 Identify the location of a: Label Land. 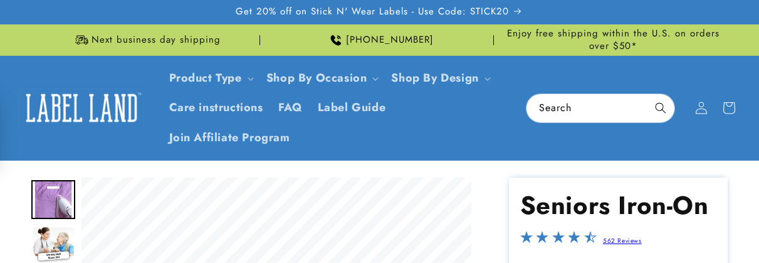
(81, 107).